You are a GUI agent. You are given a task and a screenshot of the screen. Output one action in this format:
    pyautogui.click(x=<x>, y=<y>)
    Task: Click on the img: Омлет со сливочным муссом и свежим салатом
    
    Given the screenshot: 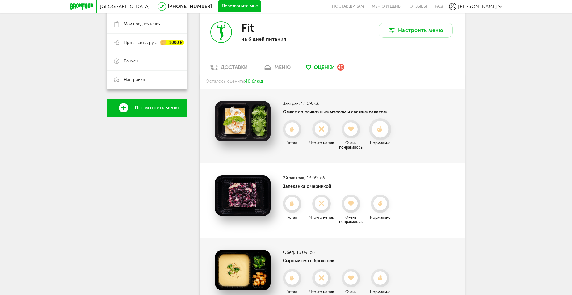 What is the action you would take?
    pyautogui.click(x=243, y=121)
    